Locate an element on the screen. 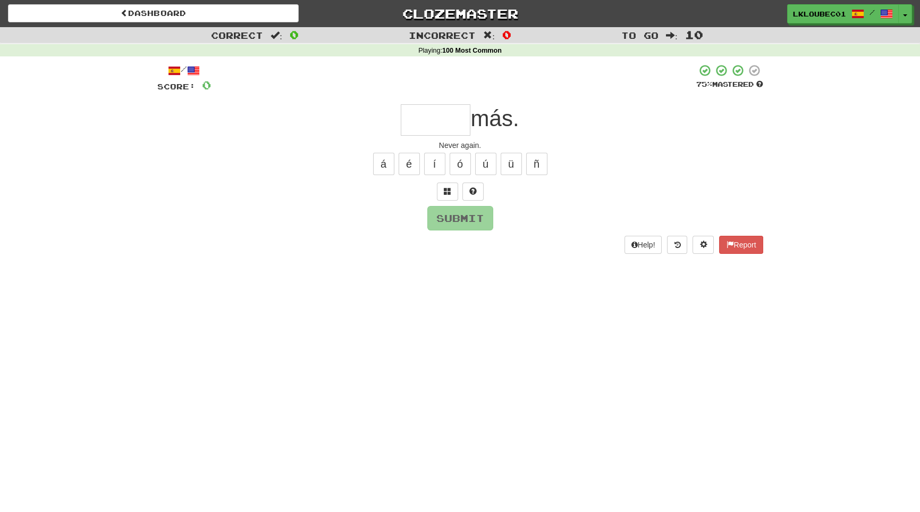 The height and width of the screenshot is (512, 920). span: Incorrect is located at coordinates (442, 35).